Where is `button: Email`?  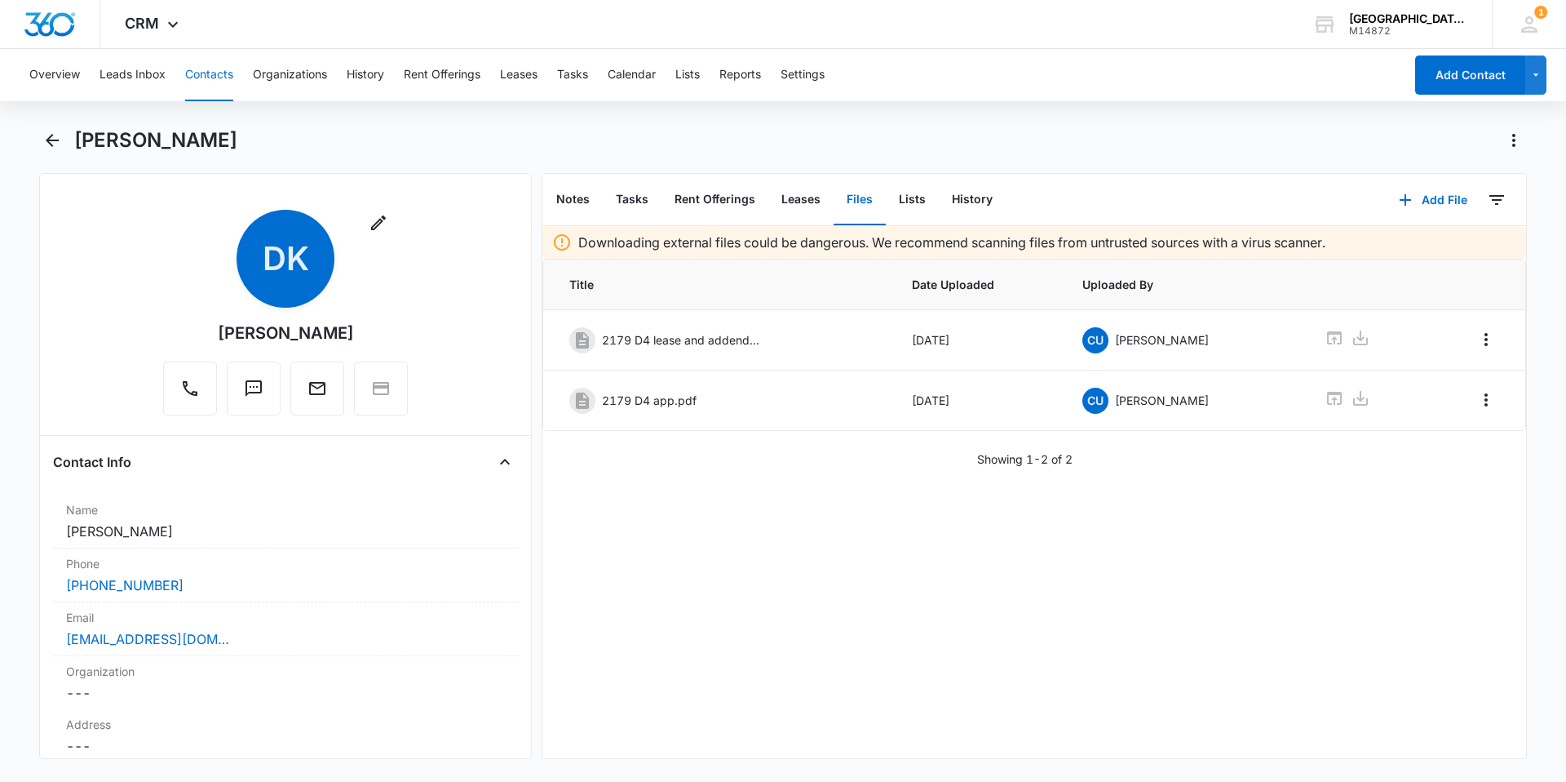 button: Email is located at coordinates (317, 388).